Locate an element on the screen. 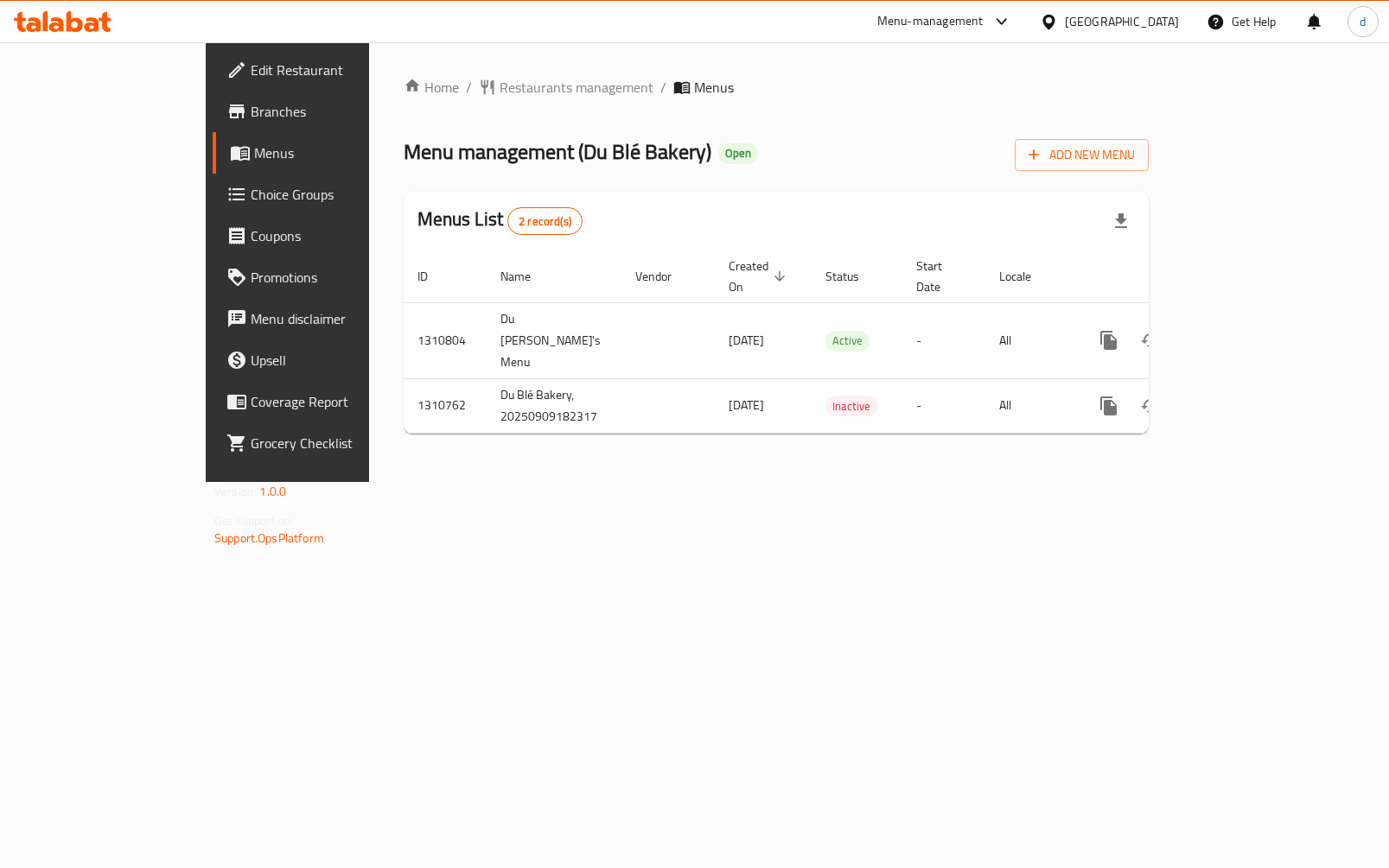 The width and height of the screenshot is (1389, 868). span: Name is located at coordinates (526, 276).